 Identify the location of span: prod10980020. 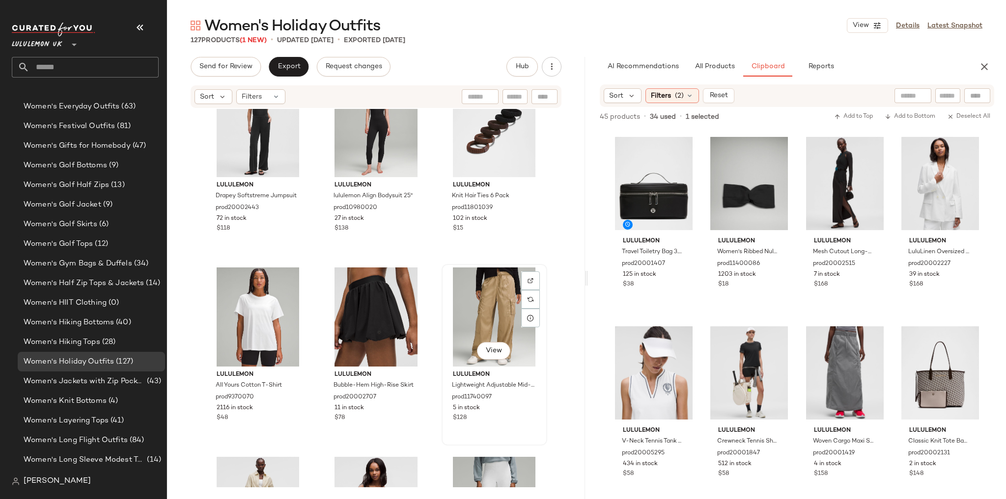
(355, 208).